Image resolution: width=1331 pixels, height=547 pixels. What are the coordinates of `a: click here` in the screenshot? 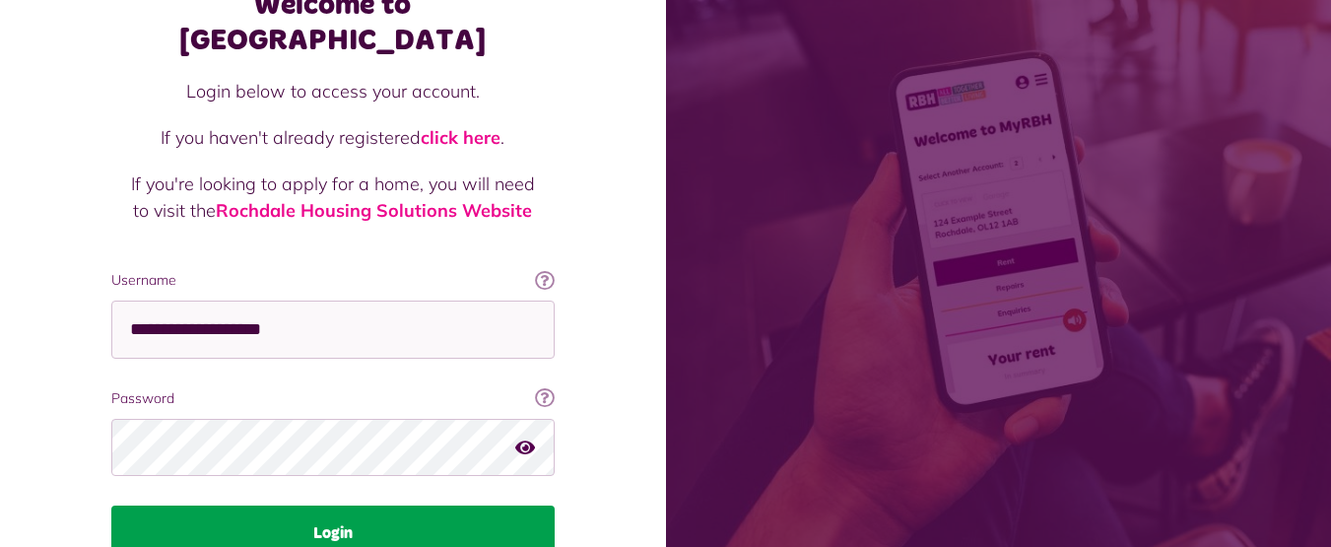 It's located at (460, 137).